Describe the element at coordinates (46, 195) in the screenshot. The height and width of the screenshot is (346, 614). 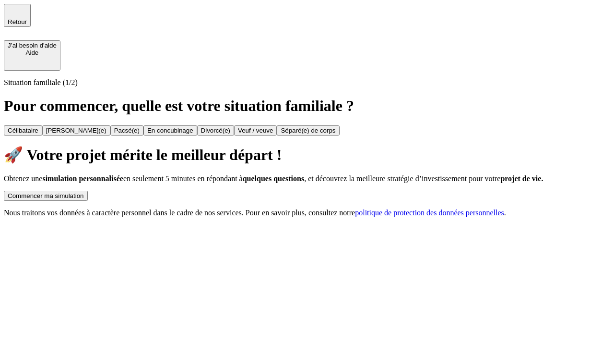
I see `button: Commencer ma simulation` at that location.